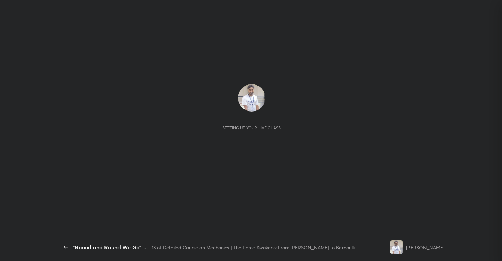  Describe the element at coordinates (252, 127) in the screenshot. I see `div: Setting up your live class` at that location.